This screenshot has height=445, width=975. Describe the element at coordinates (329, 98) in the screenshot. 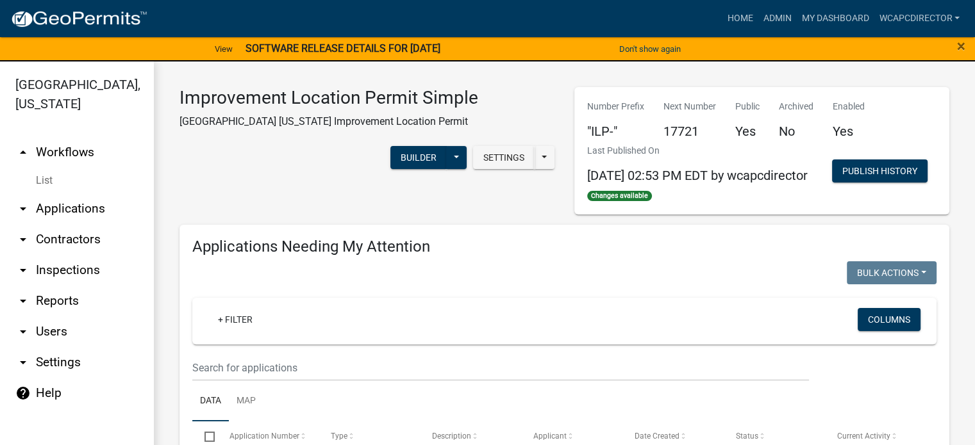

I see `h3: Improvement Location Permit Simple` at that location.